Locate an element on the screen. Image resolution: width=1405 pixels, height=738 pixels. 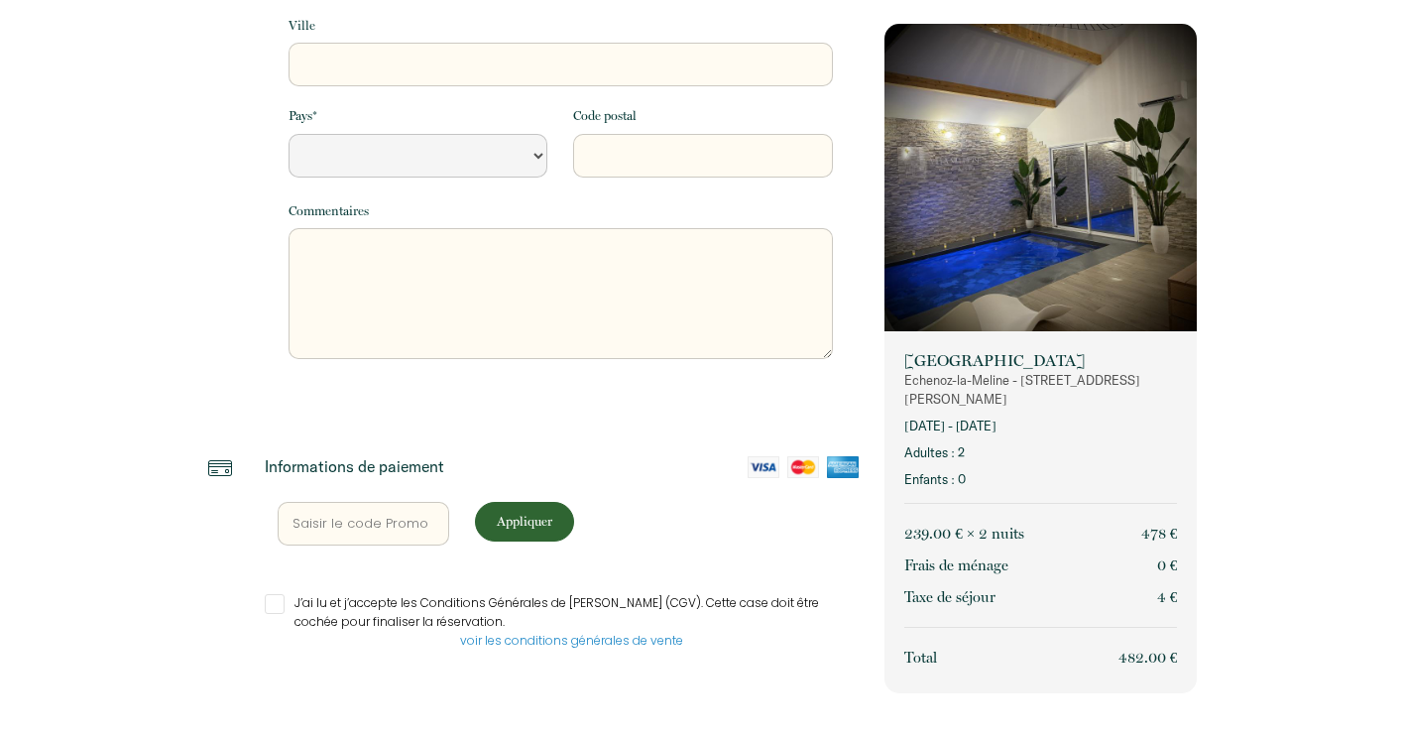
button: Appliquer is located at coordinates (525, 522).